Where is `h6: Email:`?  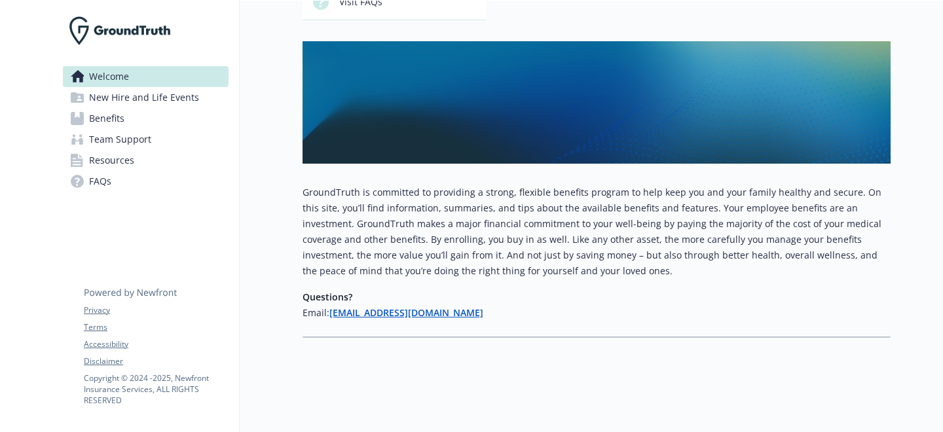
h6: Email: is located at coordinates (596, 313).